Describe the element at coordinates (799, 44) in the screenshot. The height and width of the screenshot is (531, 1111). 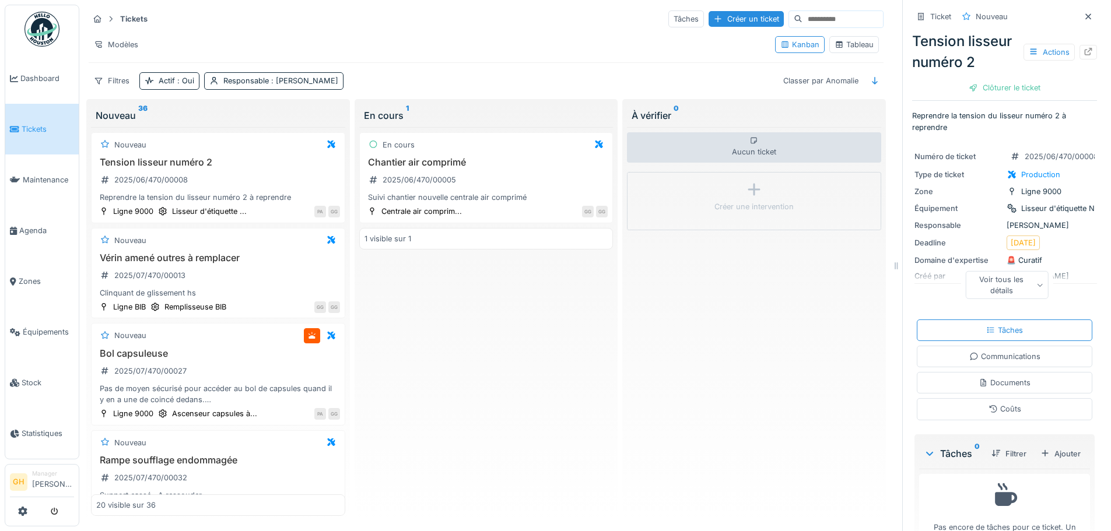
I see `div: Kanban` at that location.